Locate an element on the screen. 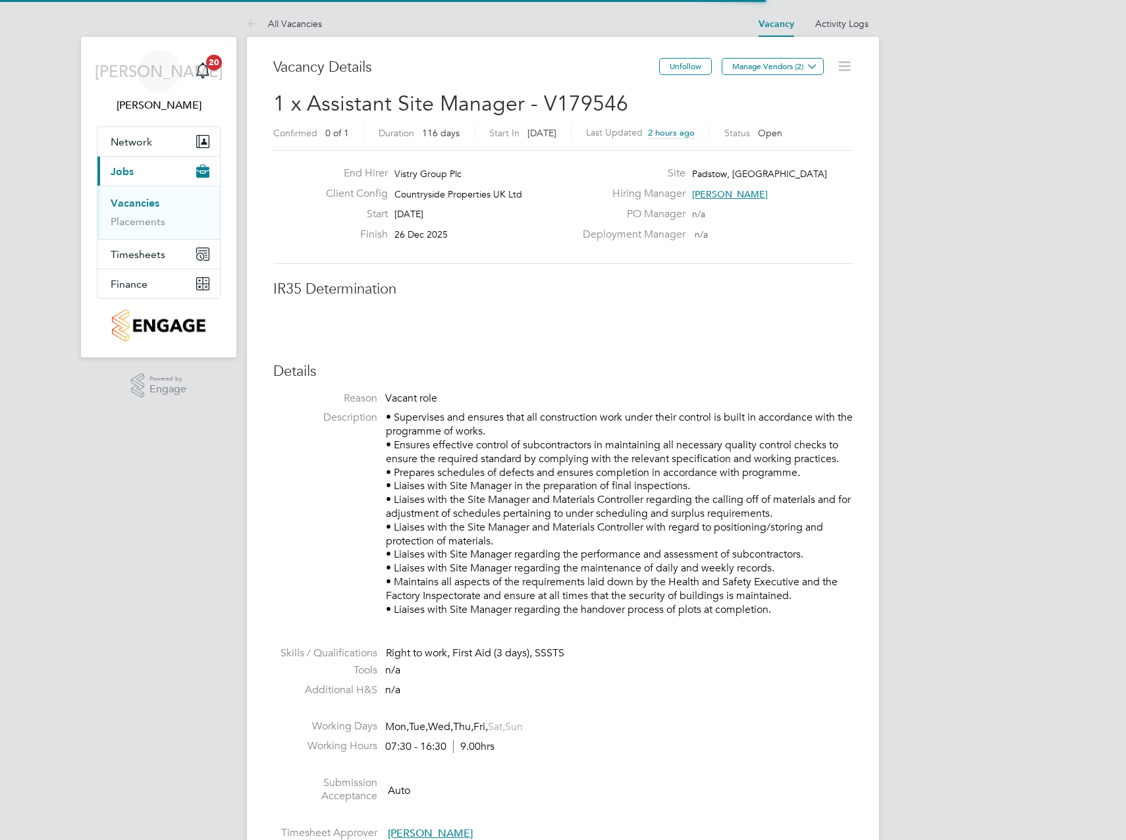 This screenshot has height=840, width=1126. label: Start In is located at coordinates (504, 133).